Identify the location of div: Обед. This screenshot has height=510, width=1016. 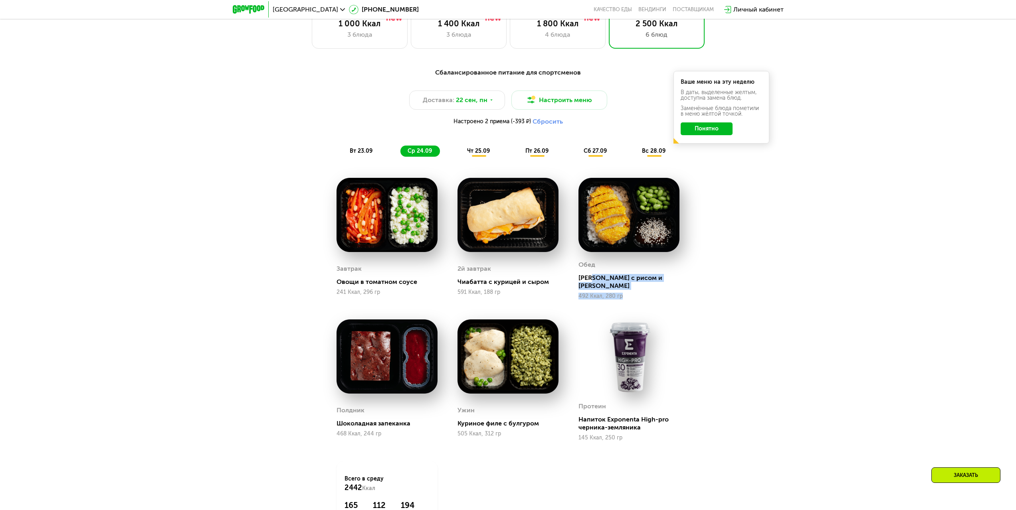
(587, 265).